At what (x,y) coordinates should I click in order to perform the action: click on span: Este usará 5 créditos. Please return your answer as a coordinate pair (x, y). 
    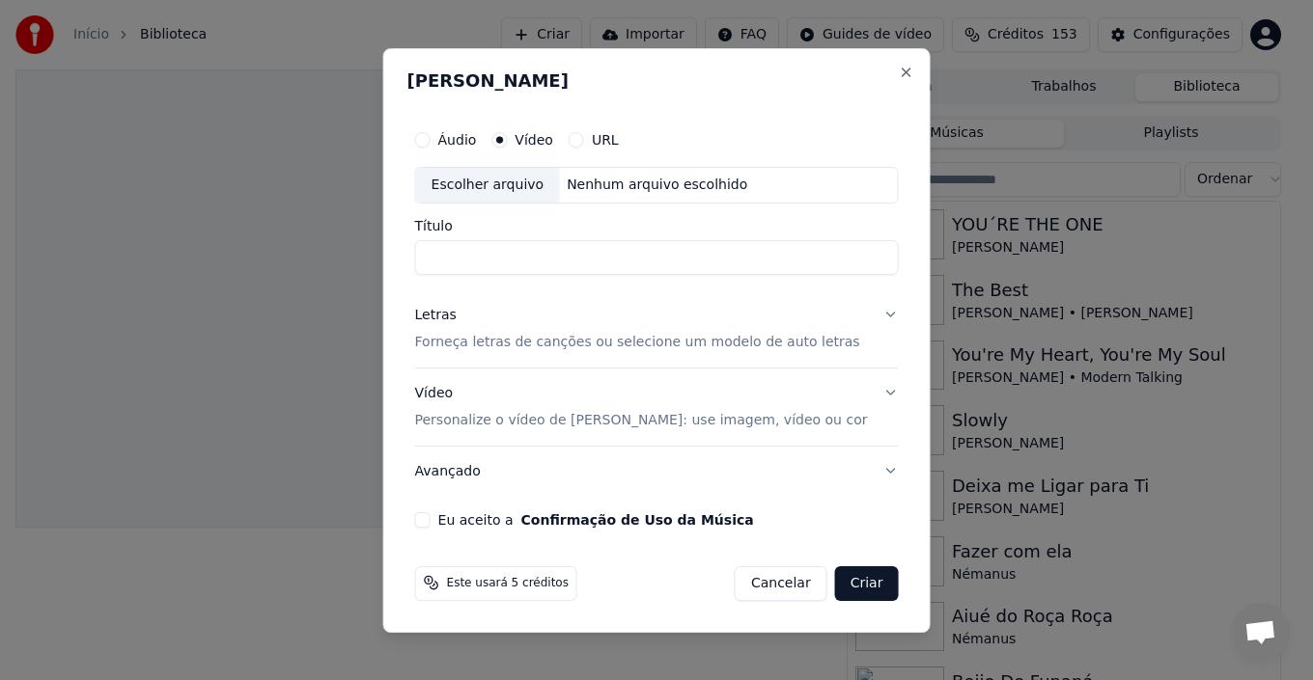
    Looking at the image, I should click on (508, 583).